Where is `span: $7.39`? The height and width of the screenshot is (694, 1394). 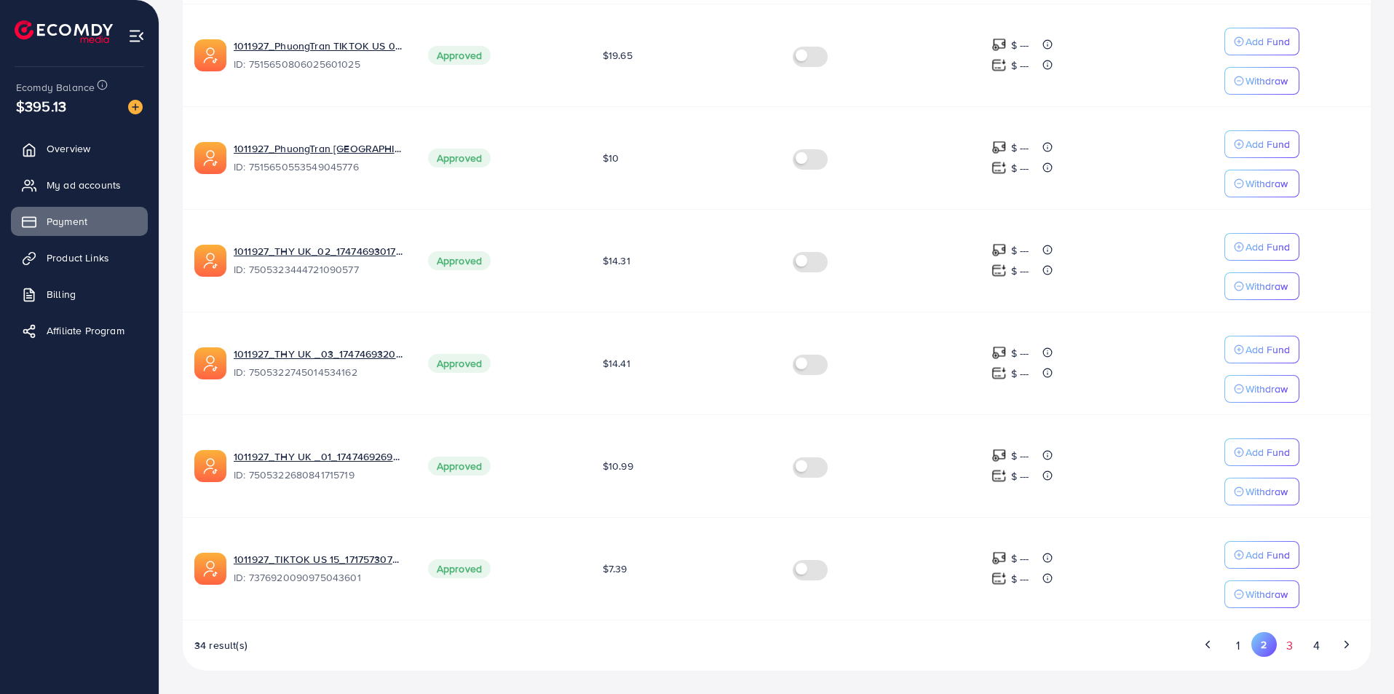 span: $7.39 is located at coordinates (615, 569).